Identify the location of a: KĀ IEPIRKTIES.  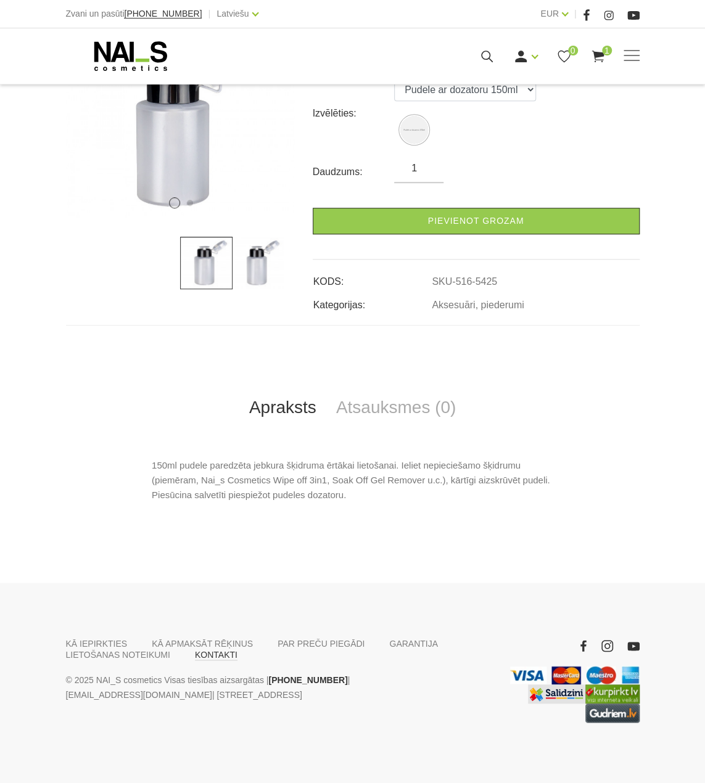
(97, 644).